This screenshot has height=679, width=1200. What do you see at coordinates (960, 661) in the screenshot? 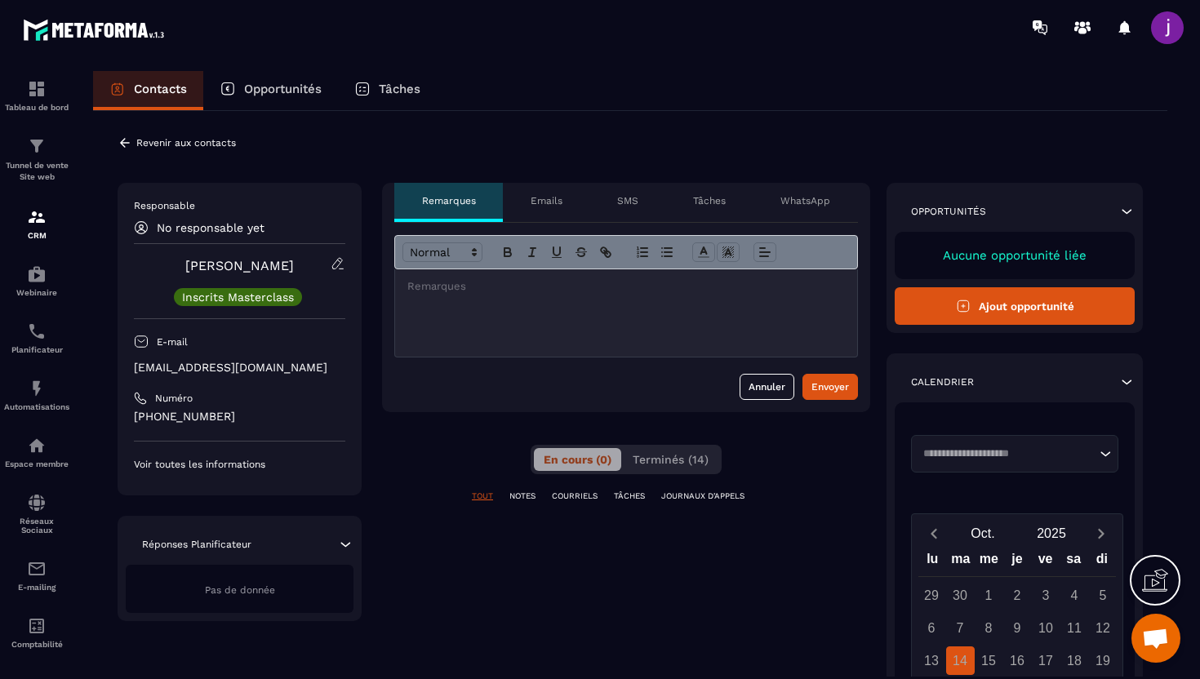
I see `div: 14` at bounding box center [960, 661].